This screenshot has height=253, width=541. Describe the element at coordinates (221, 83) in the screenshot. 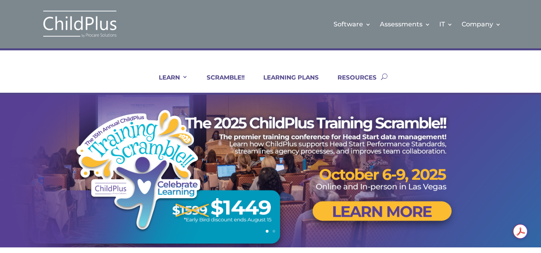

I see `a: SCRAMBLE!!` at that location.